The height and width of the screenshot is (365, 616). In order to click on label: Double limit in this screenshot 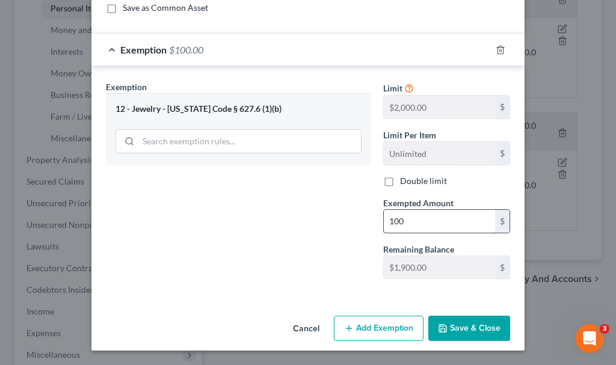, I will do `click(423, 181)`.